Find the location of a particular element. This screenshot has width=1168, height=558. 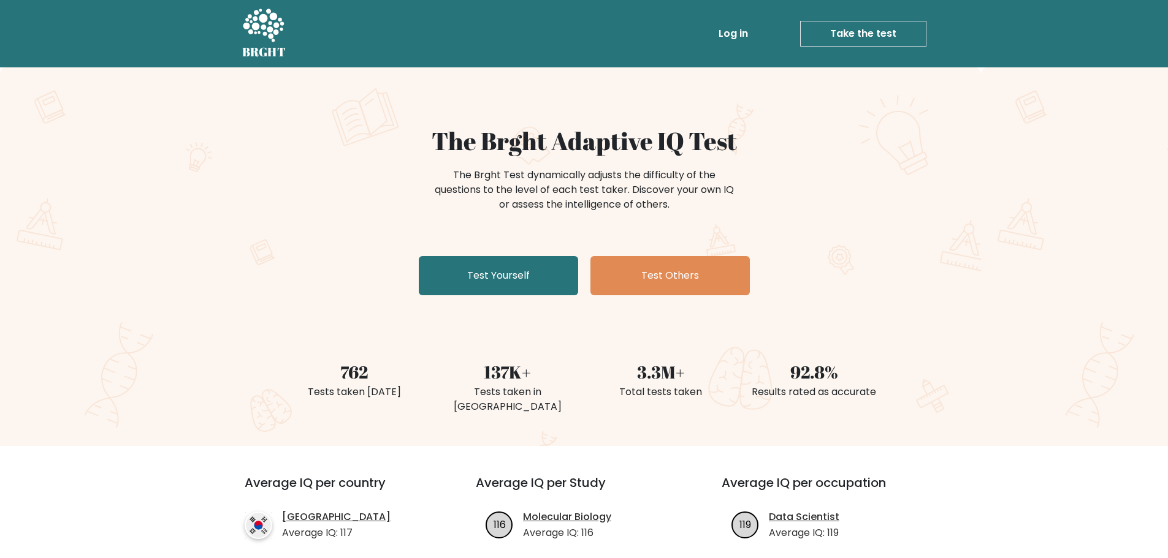

img: country is located at coordinates (258, 525).